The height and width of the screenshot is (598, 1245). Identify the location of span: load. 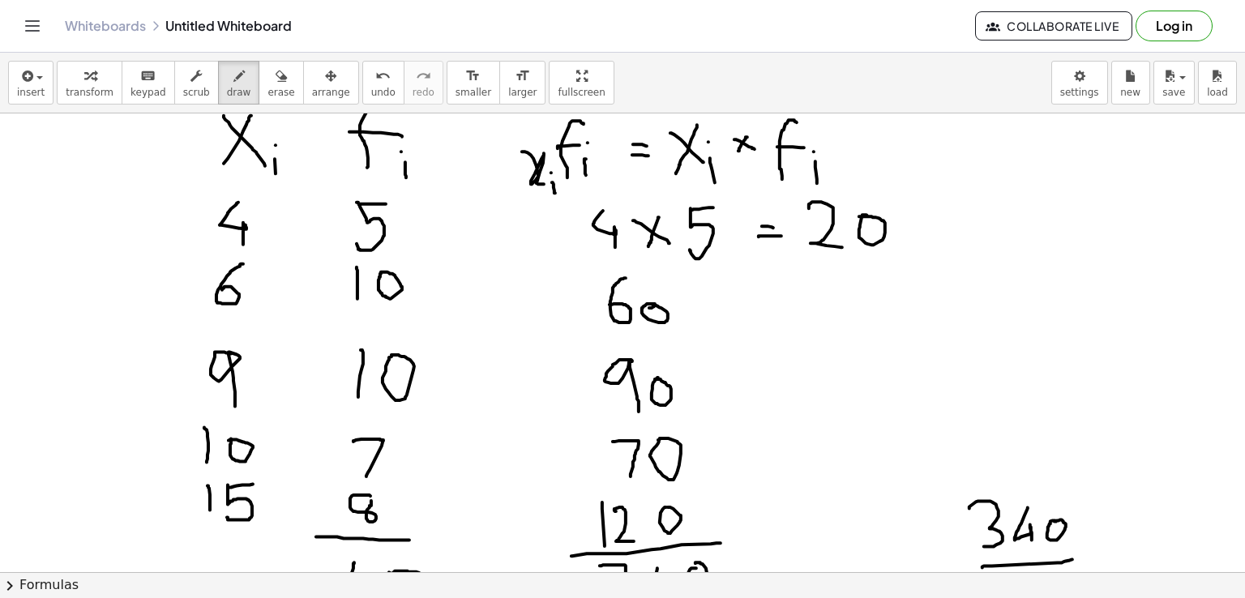
(1218, 92).